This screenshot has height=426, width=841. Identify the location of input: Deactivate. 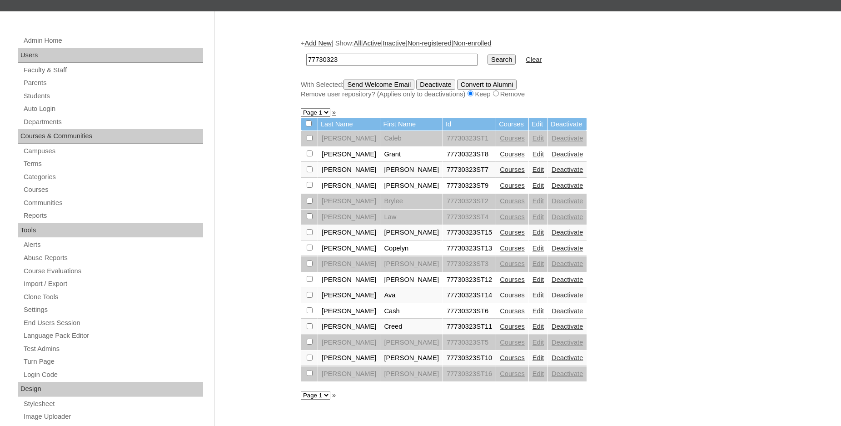
(435, 85).